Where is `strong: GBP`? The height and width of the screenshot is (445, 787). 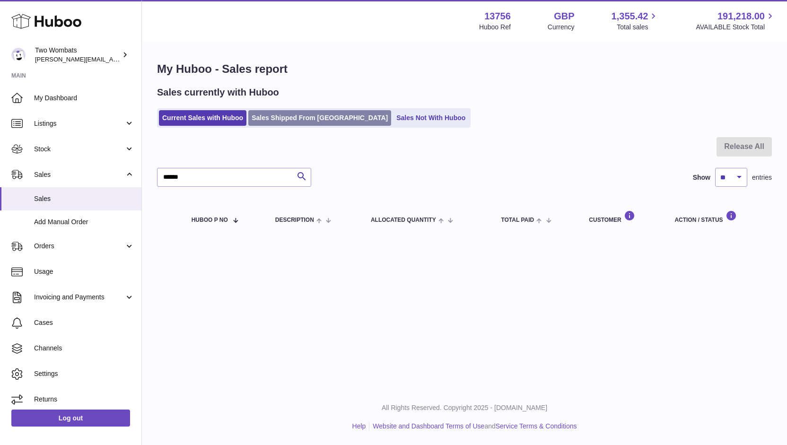 strong: GBP is located at coordinates (564, 16).